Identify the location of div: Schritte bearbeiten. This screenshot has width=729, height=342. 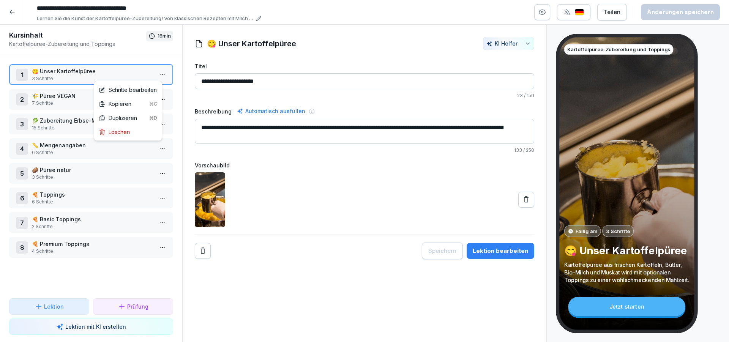
(128, 90).